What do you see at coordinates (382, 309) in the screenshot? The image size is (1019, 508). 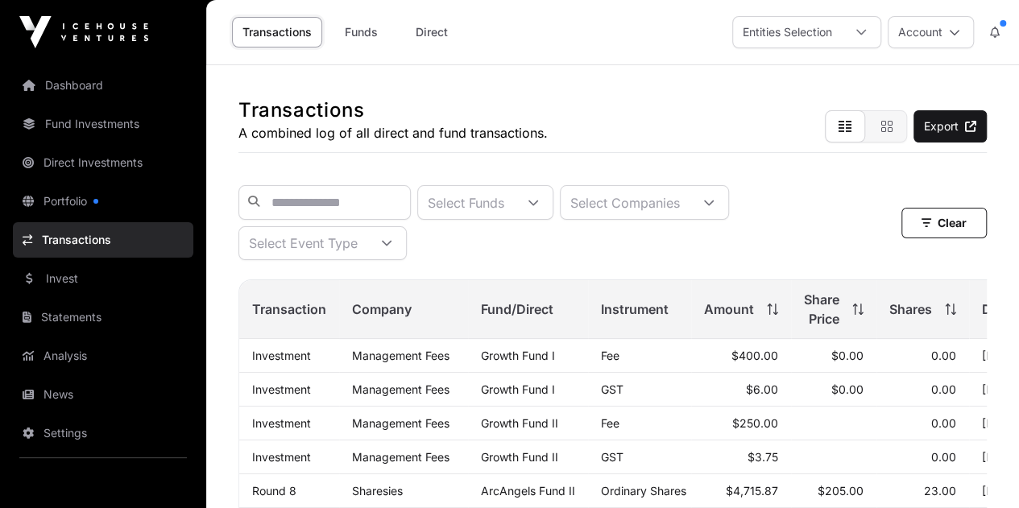 I see `span: Company` at bounding box center [382, 309].